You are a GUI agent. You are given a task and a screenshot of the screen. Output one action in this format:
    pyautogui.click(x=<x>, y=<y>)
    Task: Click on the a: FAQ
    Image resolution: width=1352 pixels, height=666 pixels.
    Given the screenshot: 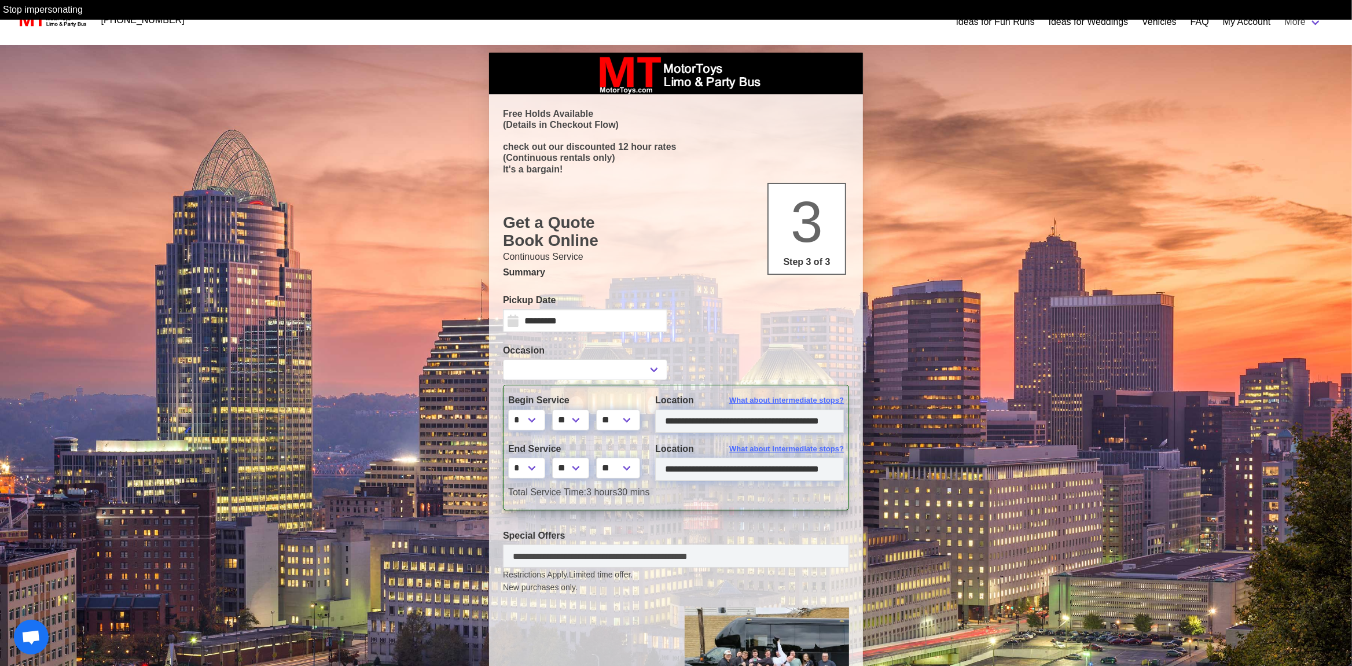 What is the action you would take?
    pyautogui.click(x=1200, y=22)
    